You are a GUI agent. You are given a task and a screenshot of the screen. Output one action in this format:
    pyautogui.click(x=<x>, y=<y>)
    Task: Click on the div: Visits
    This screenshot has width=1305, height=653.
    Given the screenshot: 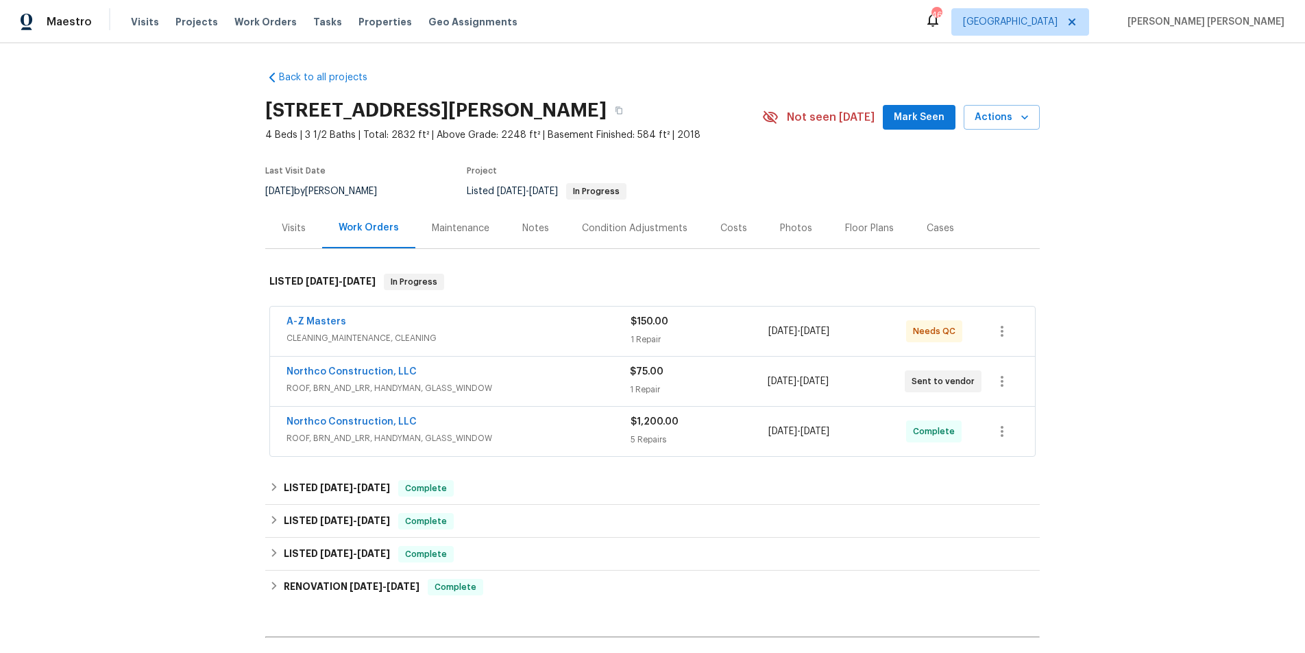 What is the action you would take?
    pyautogui.click(x=293, y=228)
    